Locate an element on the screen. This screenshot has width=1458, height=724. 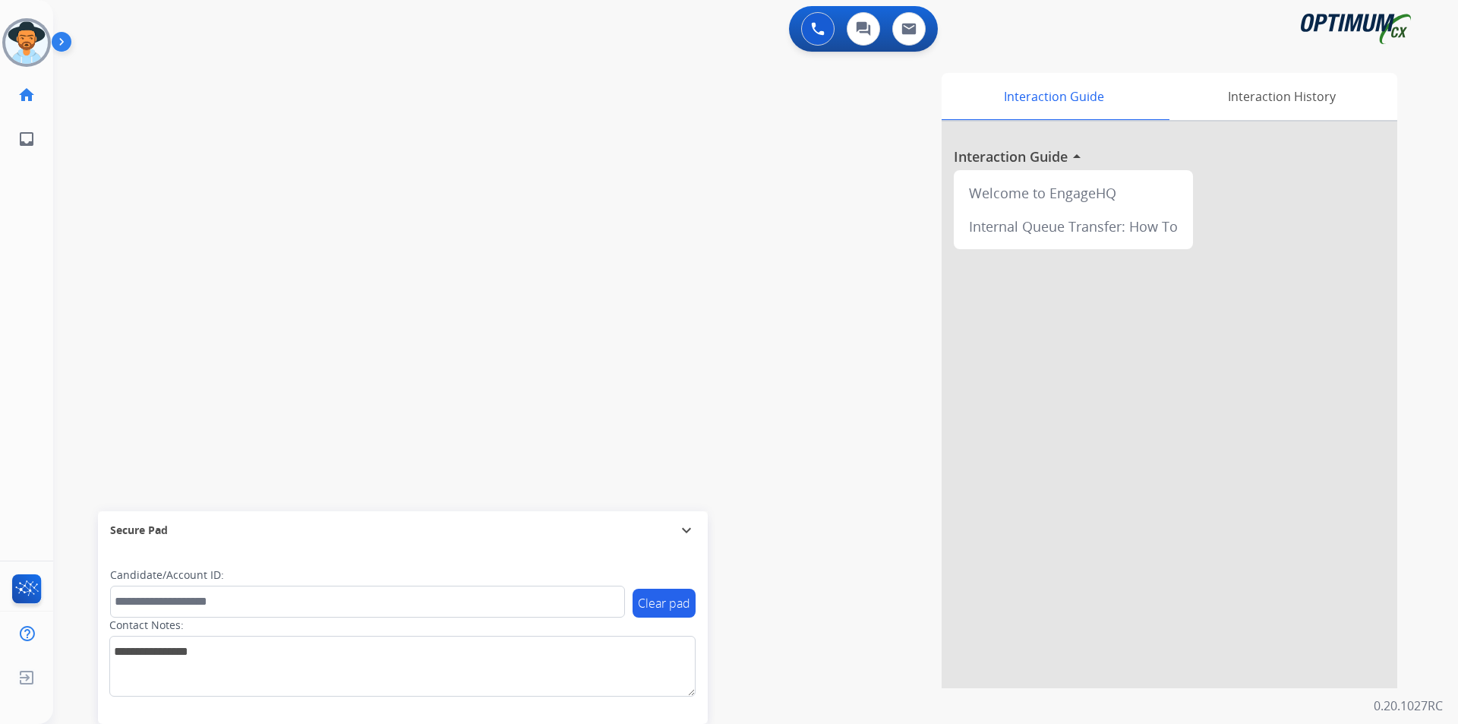
label: Candidate/Account ID: is located at coordinates (167, 575).